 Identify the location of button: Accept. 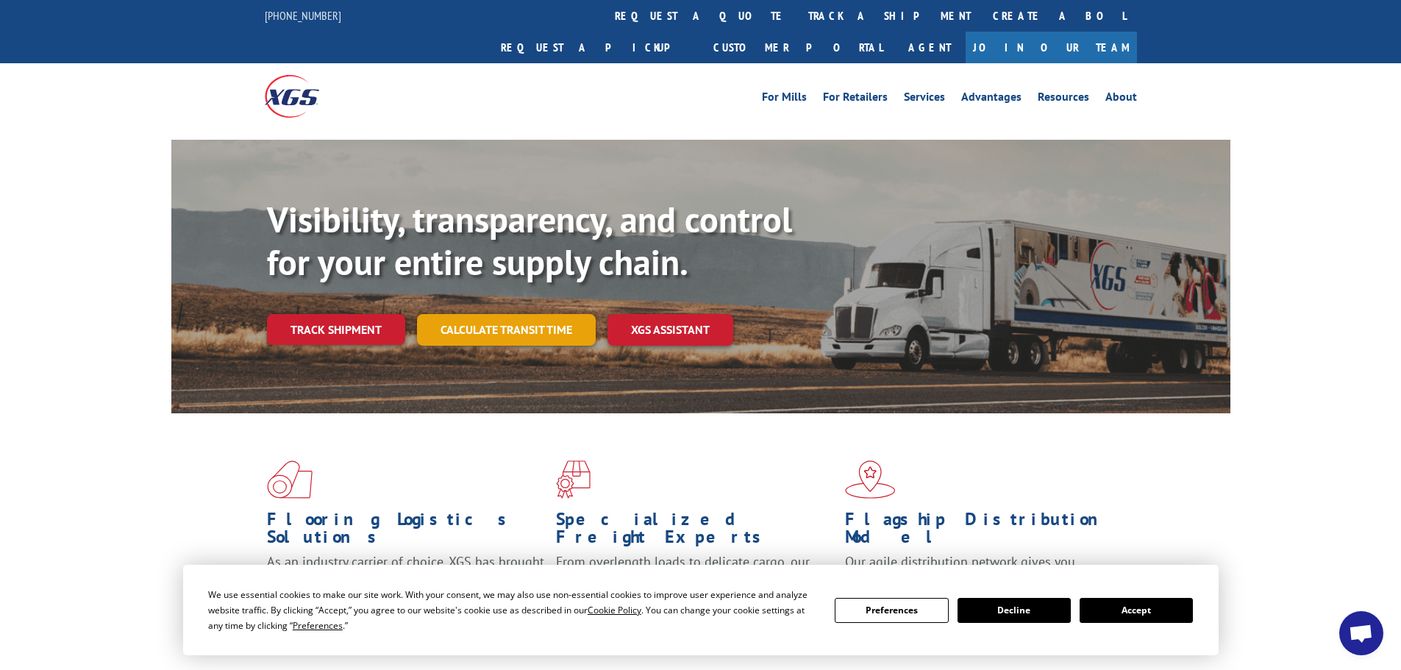
(1136, 611).